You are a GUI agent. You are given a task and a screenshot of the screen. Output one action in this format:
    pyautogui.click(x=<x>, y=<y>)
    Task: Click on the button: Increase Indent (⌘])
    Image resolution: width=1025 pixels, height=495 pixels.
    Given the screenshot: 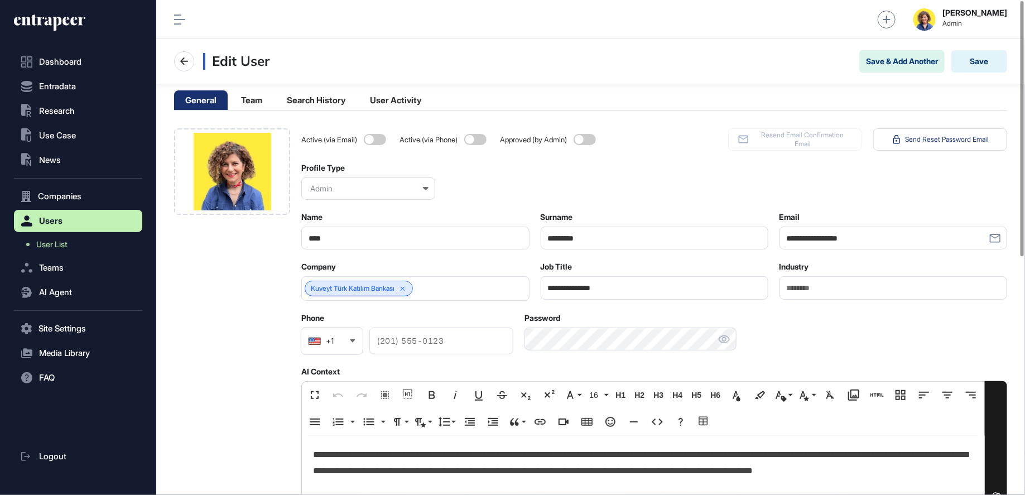 What is the action you would take?
    pyautogui.click(x=493, y=422)
    